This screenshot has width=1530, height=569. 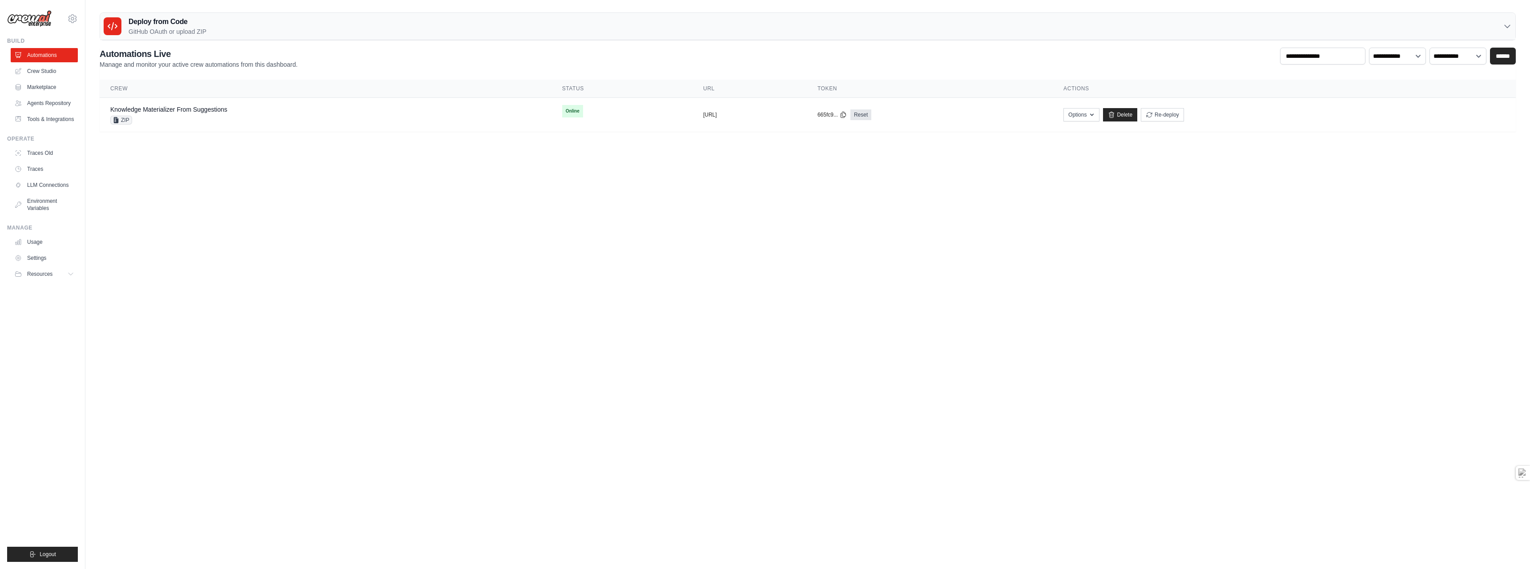 I want to click on a: Usage, so click(x=44, y=242).